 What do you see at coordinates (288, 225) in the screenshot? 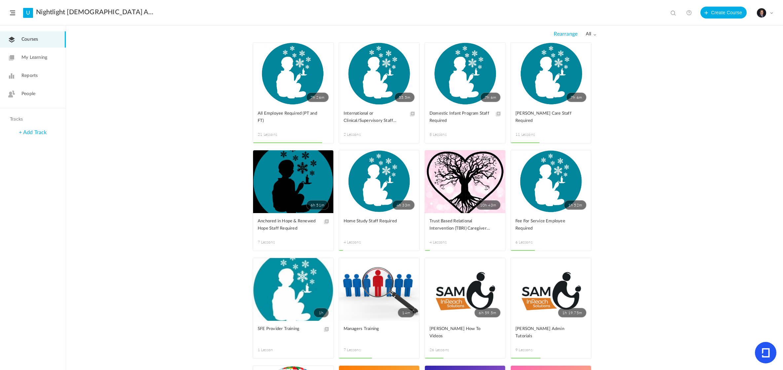
I see `span: Anchored in Hope & Renewed Hope Staff Required` at bounding box center [288, 225].